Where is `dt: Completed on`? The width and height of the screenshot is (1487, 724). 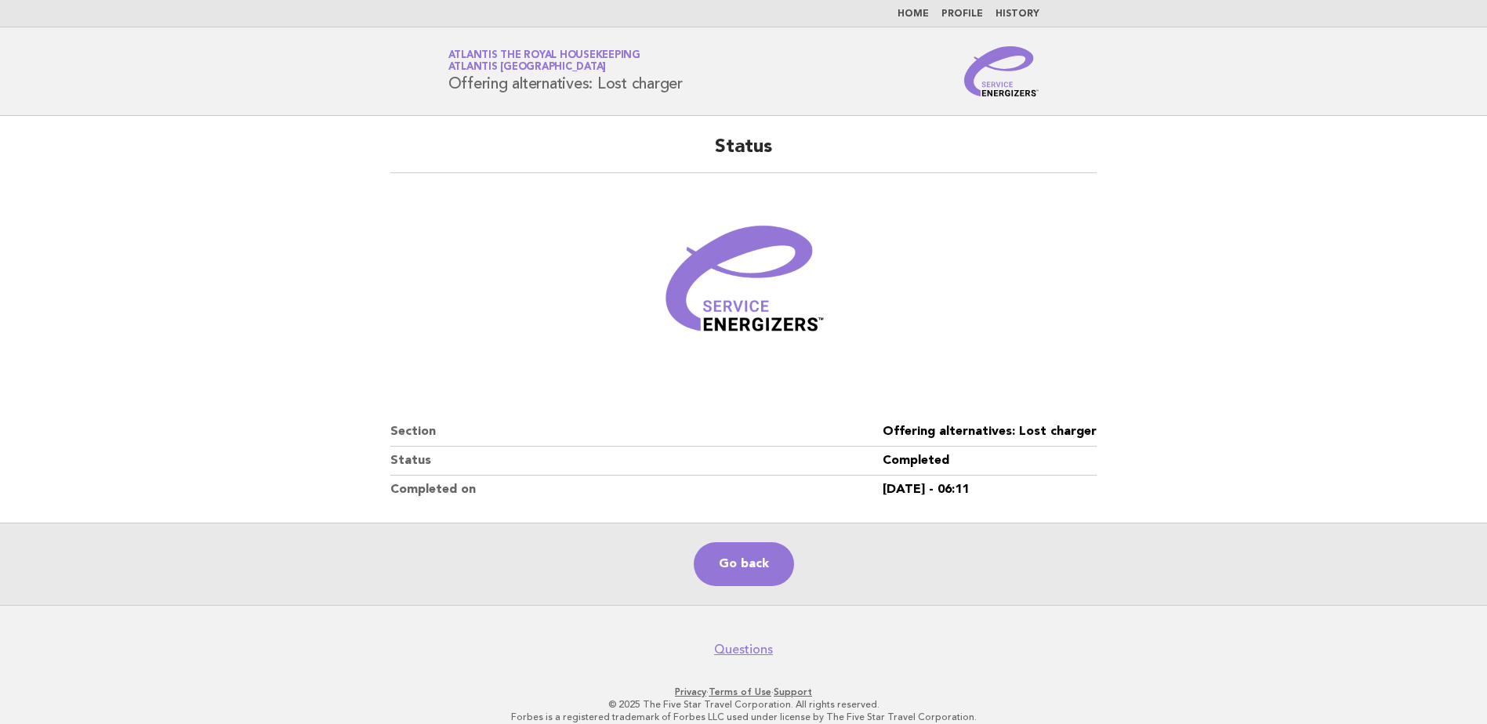 dt: Completed on is located at coordinates (637, 490).